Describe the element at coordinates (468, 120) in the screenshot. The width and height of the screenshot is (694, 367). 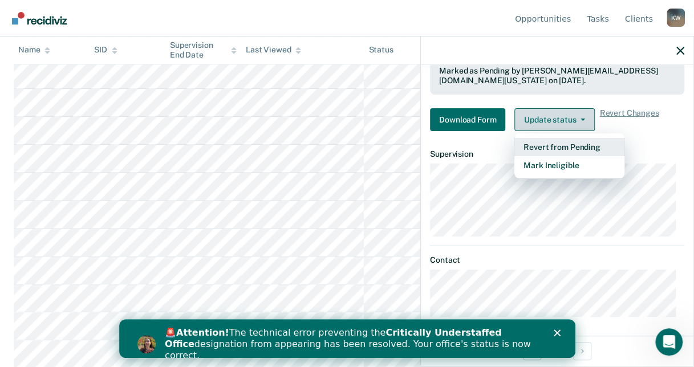
I see `button: Download Form` at that location.